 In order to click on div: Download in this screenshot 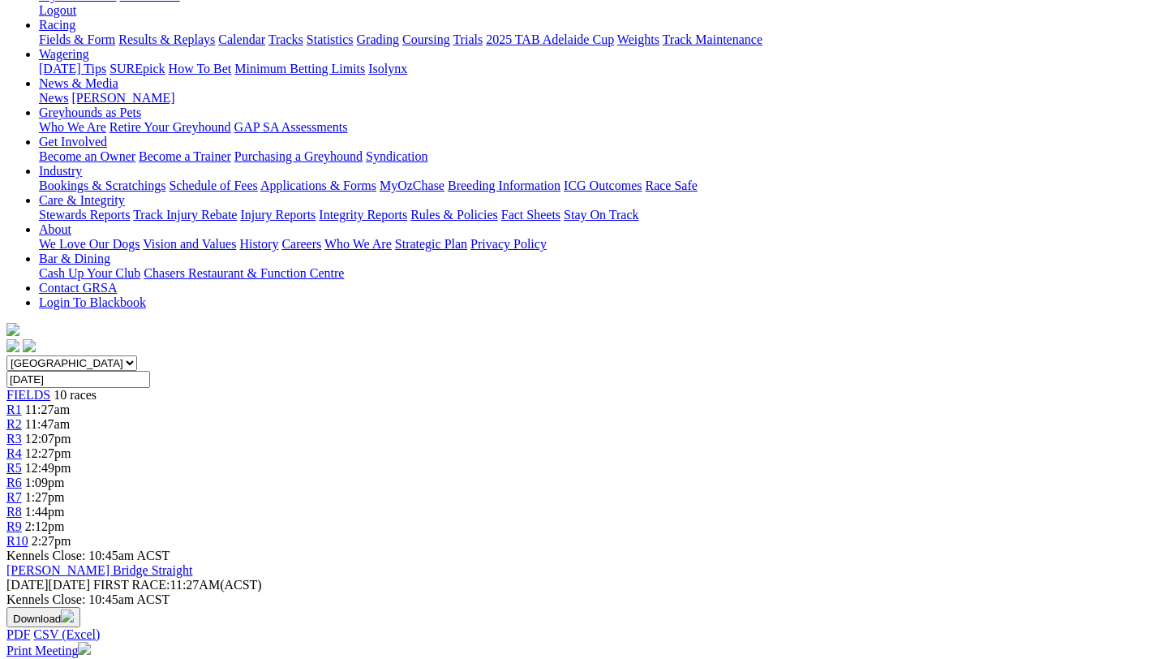, I will do `click(584, 634)`.